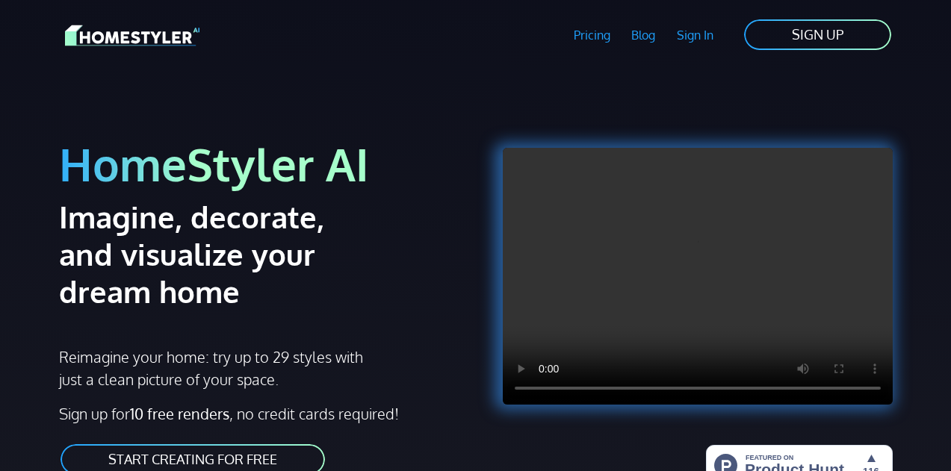 This screenshot has height=471, width=951. I want to click on a: Blog, so click(643, 35).